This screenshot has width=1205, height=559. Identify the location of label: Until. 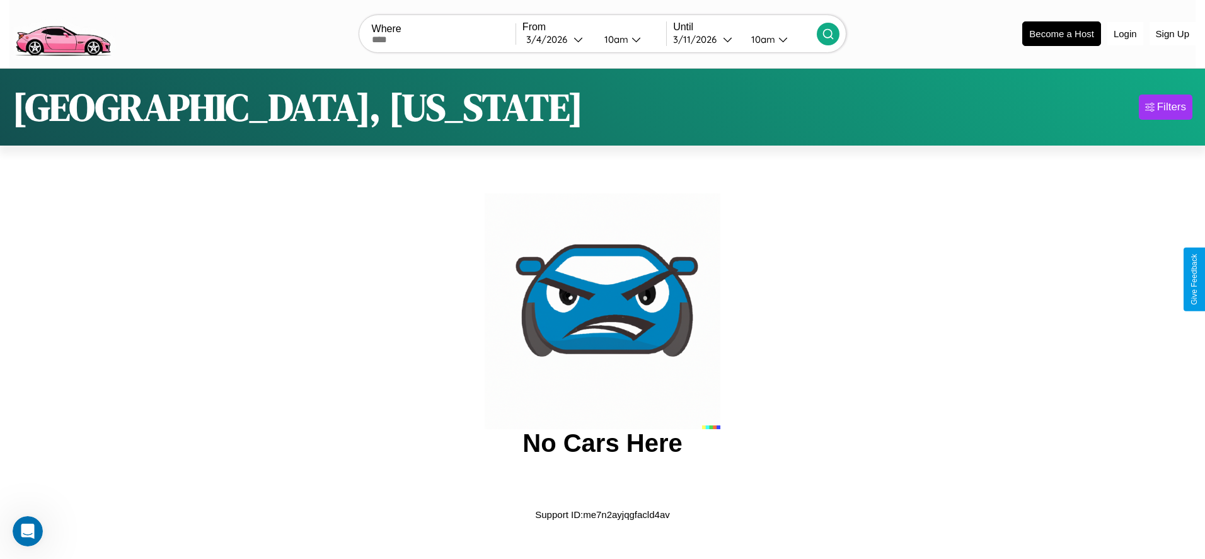
(745, 27).